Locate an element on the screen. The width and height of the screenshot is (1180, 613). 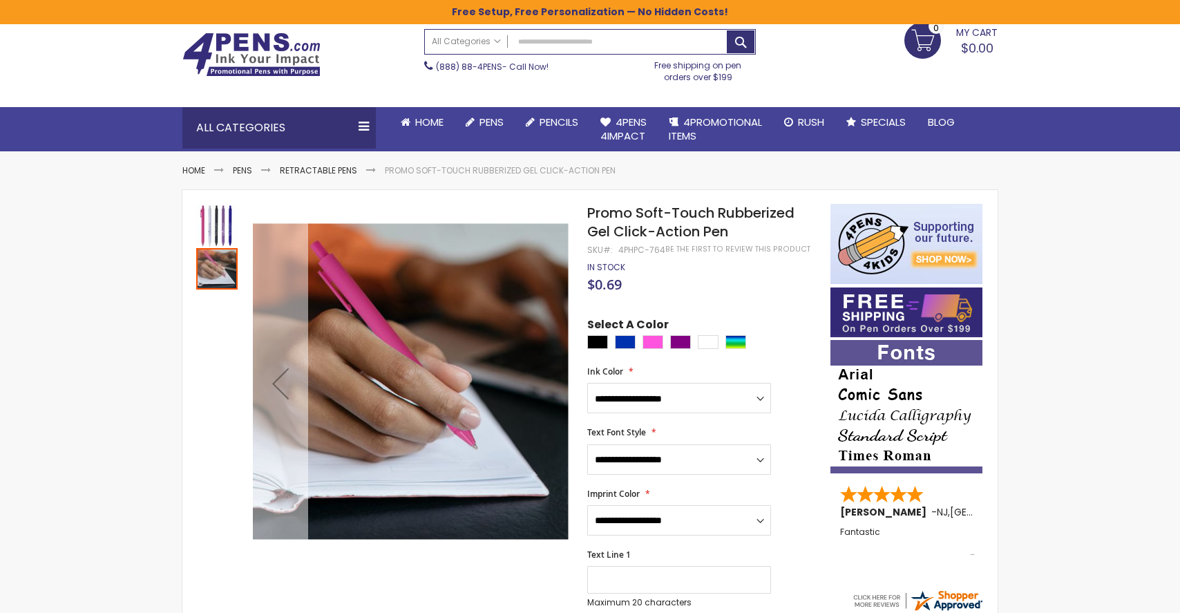
img: font-personalization-examples is located at coordinates (906, 406).